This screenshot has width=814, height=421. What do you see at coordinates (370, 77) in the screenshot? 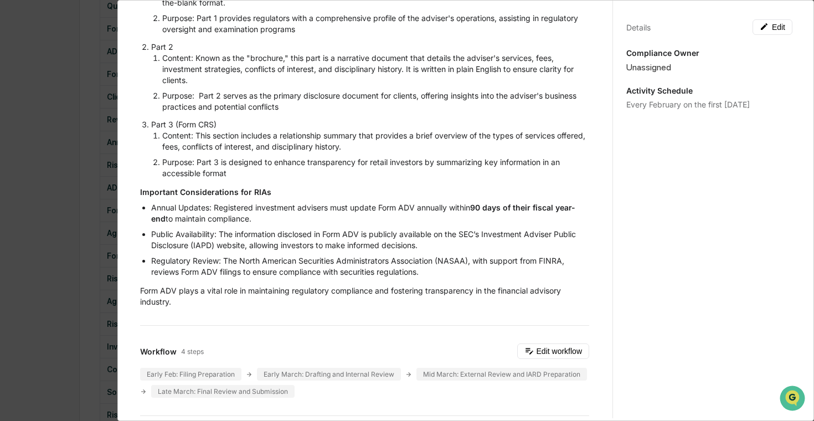
I see `li: Part 2` at bounding box center [370, 77].